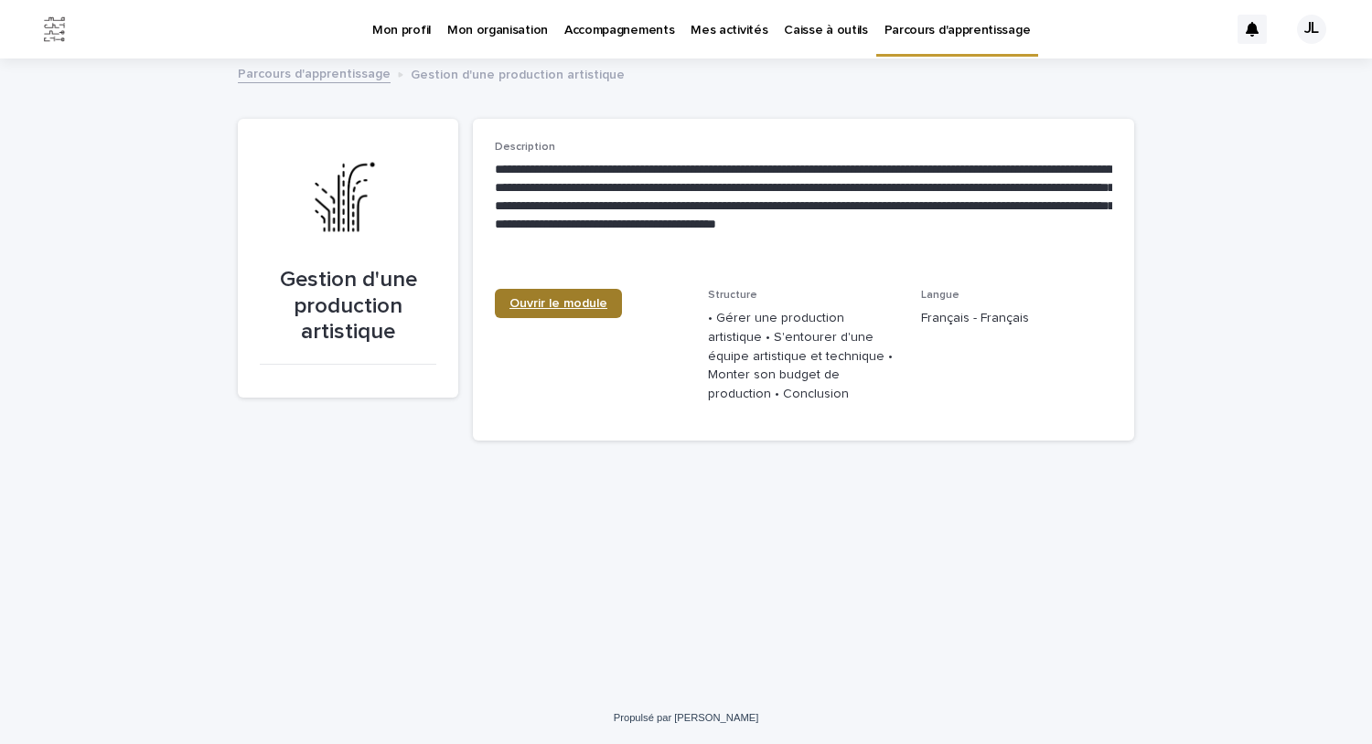  I want to click on font: Langue, so click(940, 295).